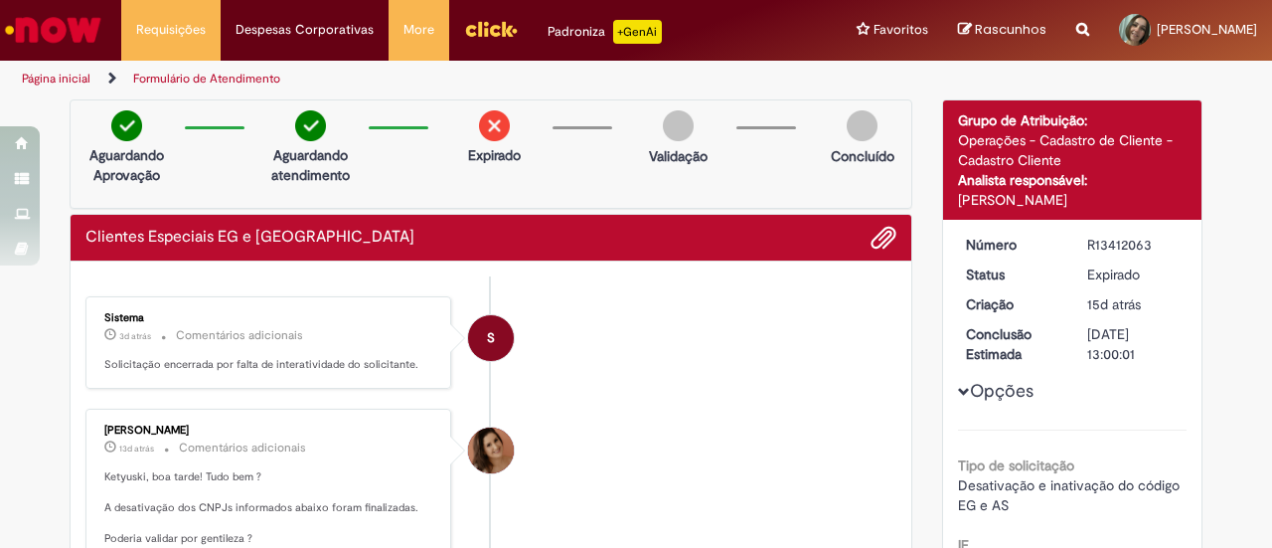 This screenshot has width=1272, height=548. What do you see at coordinates (1012, 274) in the screenshot?
I see `dt: Status` at bounding box center [1012, 274].